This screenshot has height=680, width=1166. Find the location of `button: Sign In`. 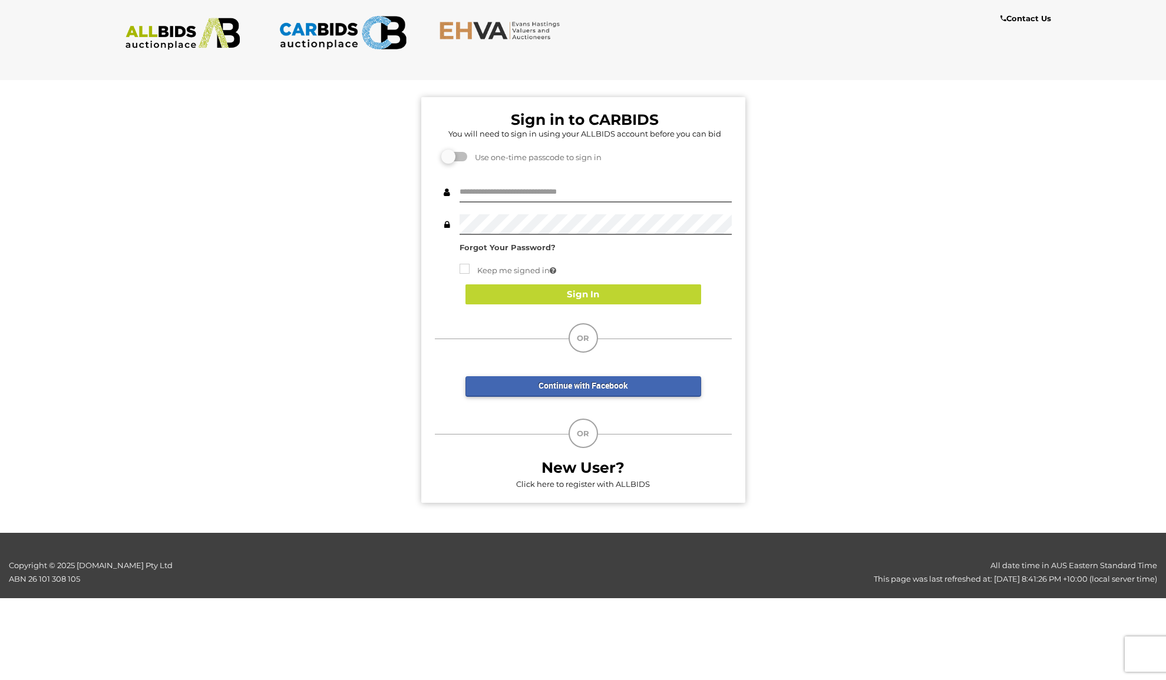

button: Sign In is located at coordinates (583, 294).